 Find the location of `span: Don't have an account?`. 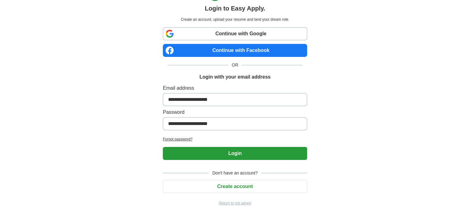

span: Don't have an account? is located at coordinates (235, 173).